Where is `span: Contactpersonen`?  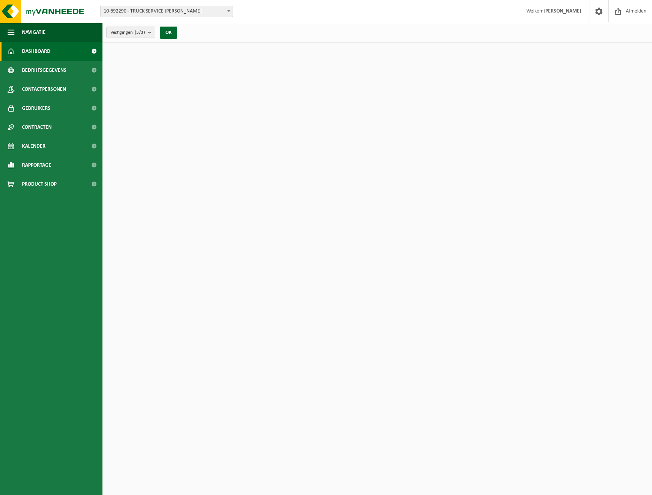
span: Contactpersonen is located at coordinates (44, 89).